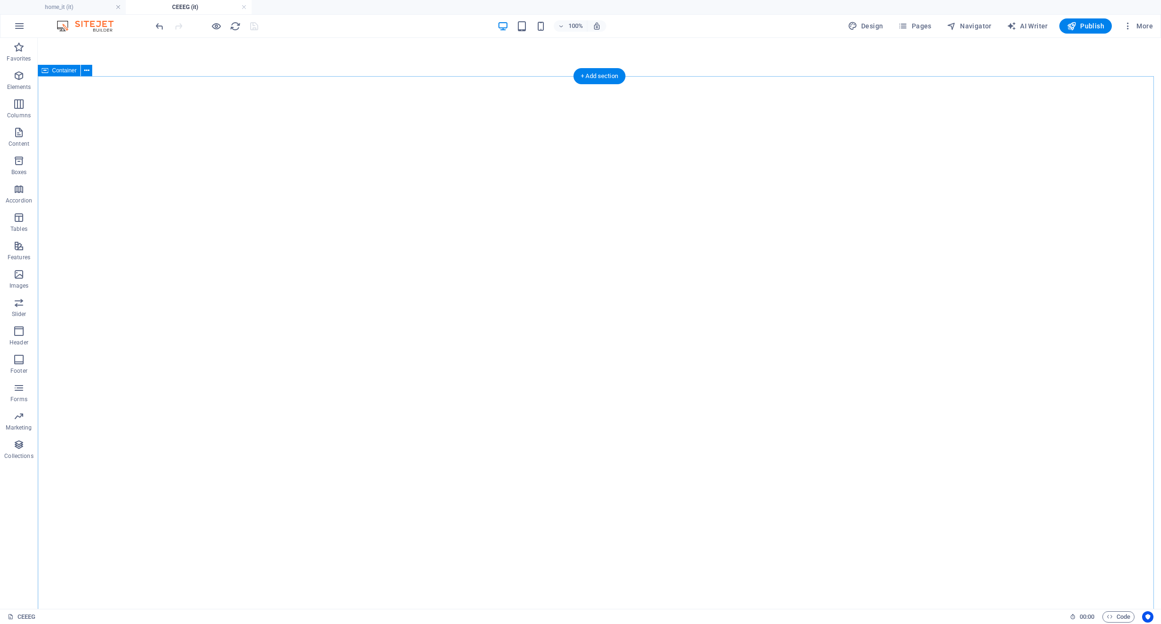 This screenshot has height=624, width=1161. Describe the element at coordinates (19, 399) in the screenshot. I see `p: Forms` at that location.